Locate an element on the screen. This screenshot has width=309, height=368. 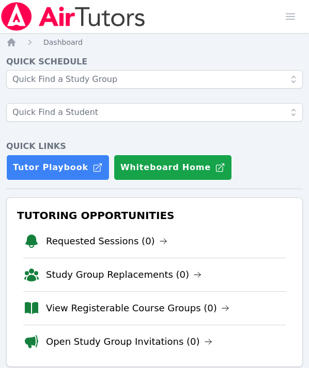
a: Dashboard is located at coordinates (63, 42).